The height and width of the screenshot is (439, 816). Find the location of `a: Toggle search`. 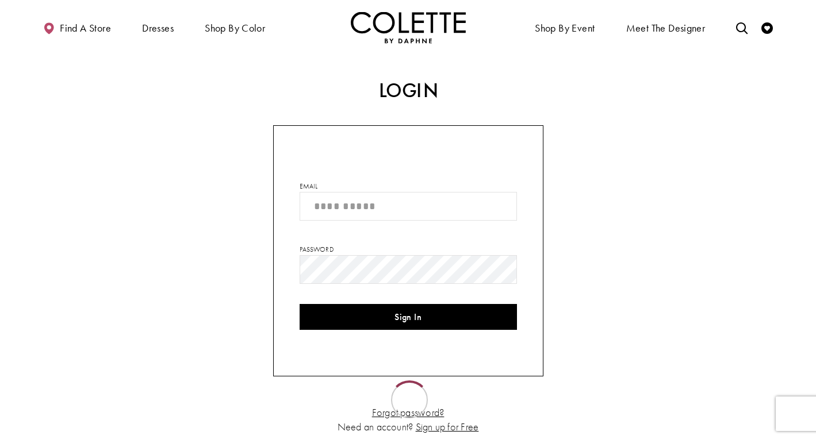

a: Toggle search is located at coordinates (742, 27).